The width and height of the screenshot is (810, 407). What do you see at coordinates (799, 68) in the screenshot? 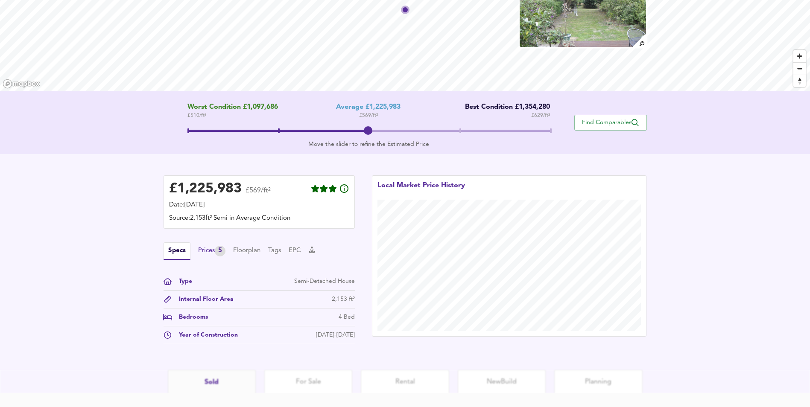
I see `button: Zoom out` at bounding box center [799, 68].